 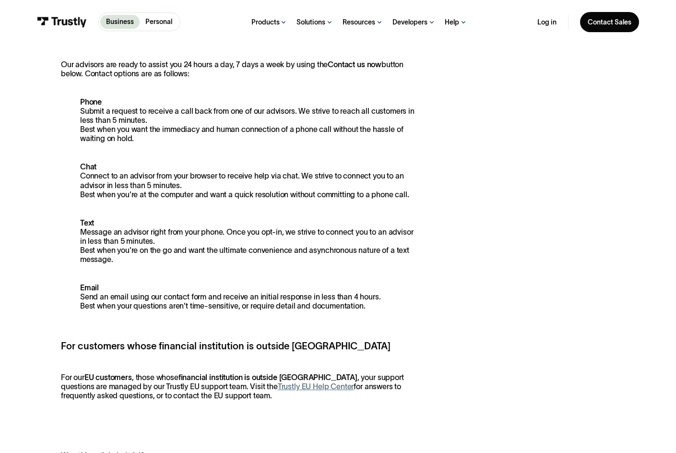 I want to click on a: Personal, so click(x=159, y=22).